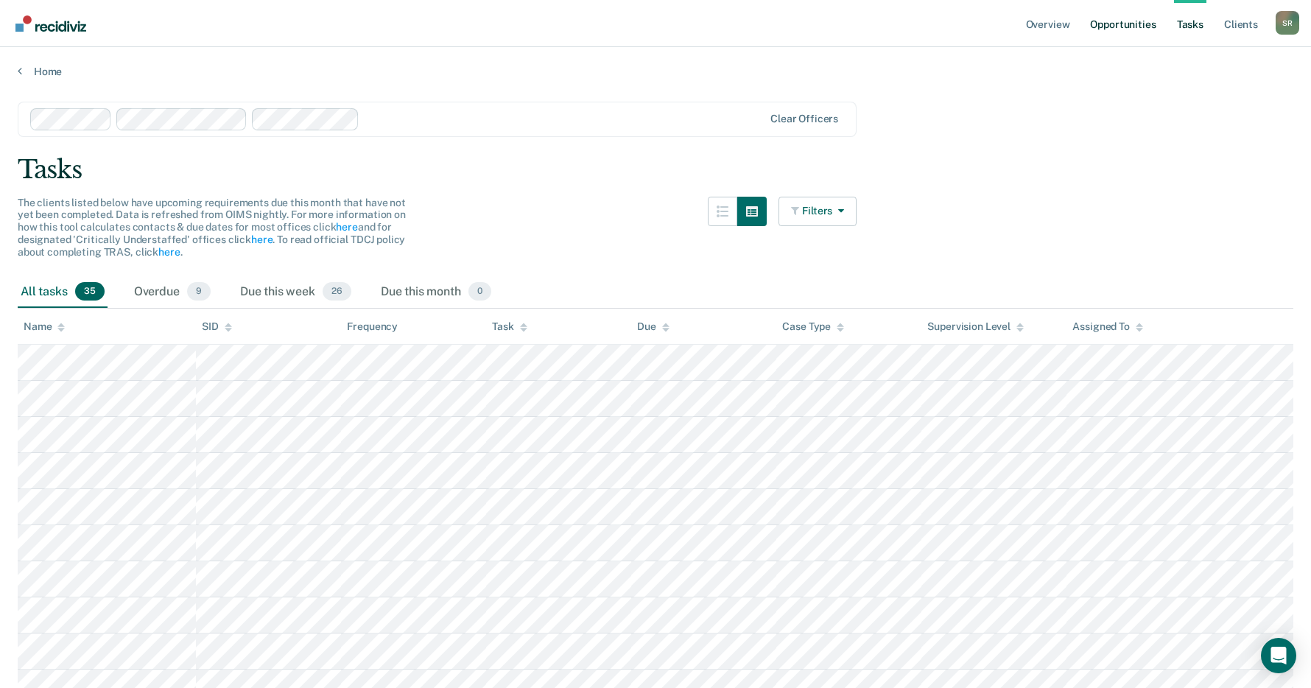  What do you see at coordinates (295, 292) in the screenshot?
I see `div: Due this week26` at bounding box center [295, 292].